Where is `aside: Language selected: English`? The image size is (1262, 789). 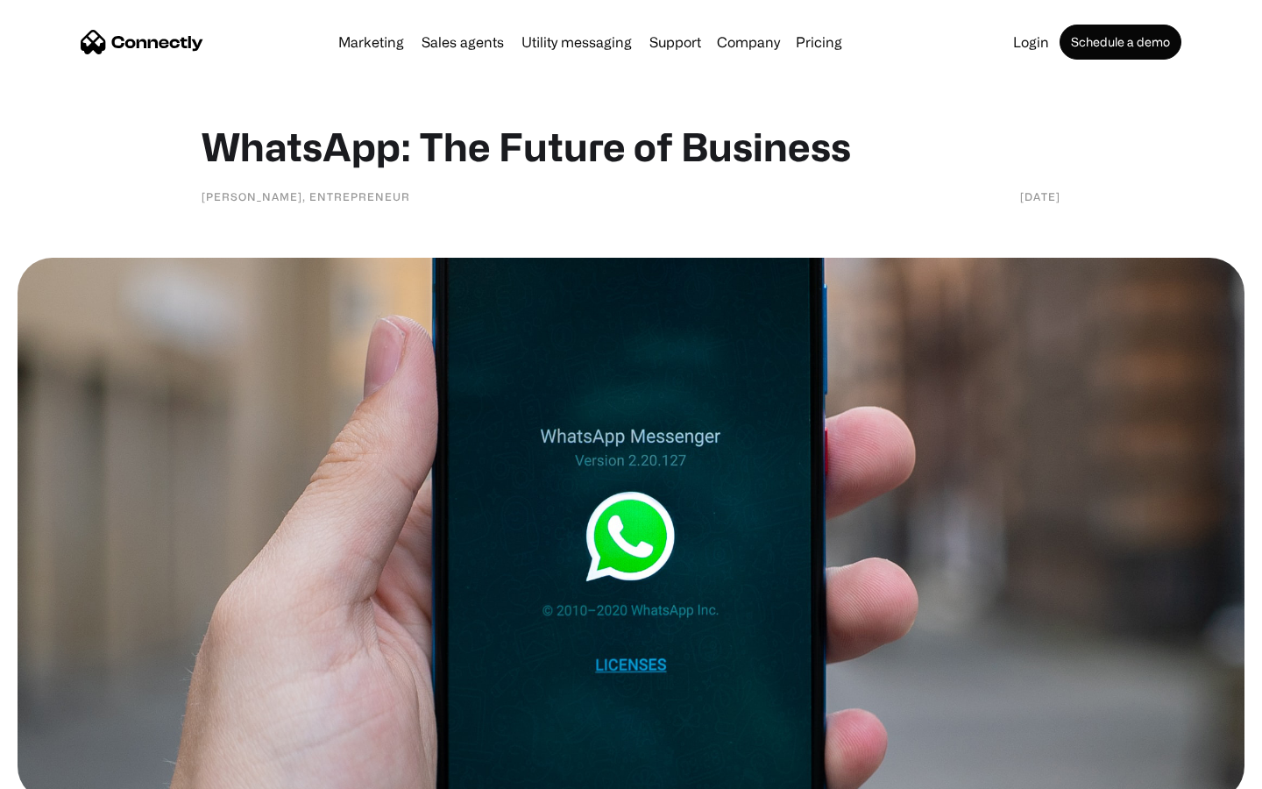
aside: Language selected: English is located at coordinates (61, 771).